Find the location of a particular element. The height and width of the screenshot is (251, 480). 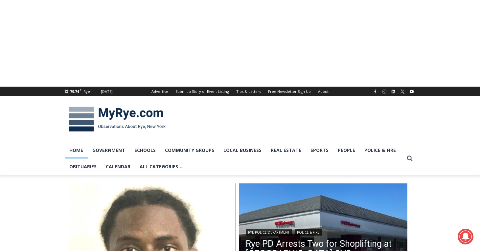

button: View Search Form is located at coordinates (409, 159).